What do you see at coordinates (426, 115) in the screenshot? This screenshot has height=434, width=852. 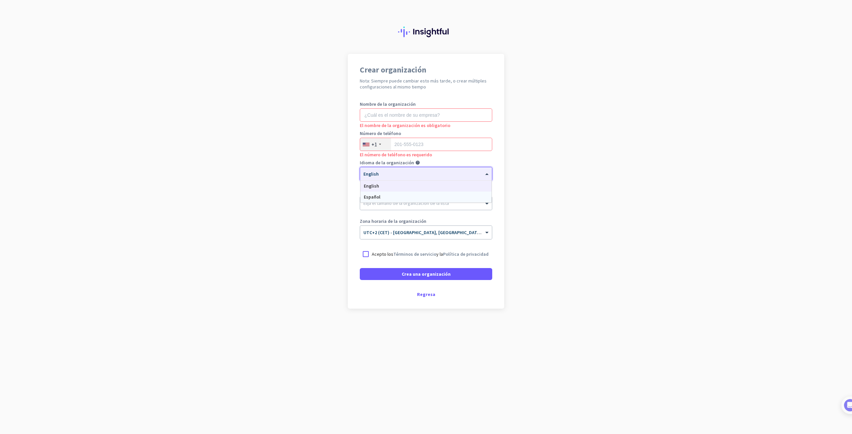 I see `input: ¿Cuál es el nombre de su empresa?` at bounding box center [426, 115].